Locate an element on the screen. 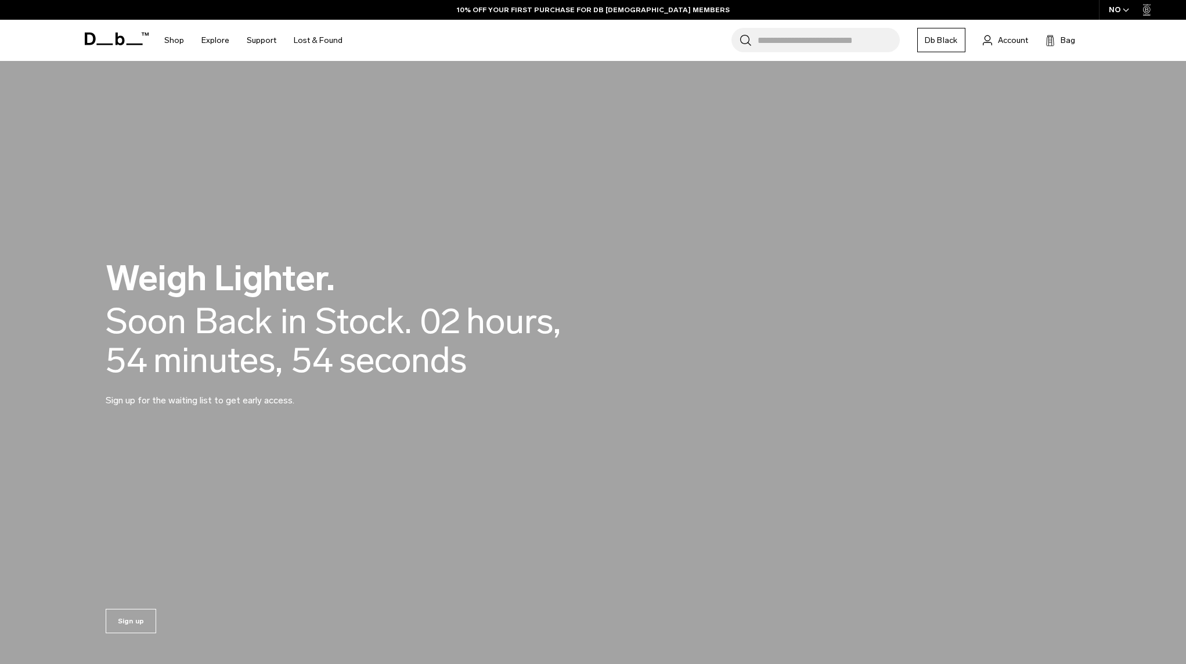 The height and width of the screenshot is (664, 1186). a: Explore is located at coordinates (215, 40).